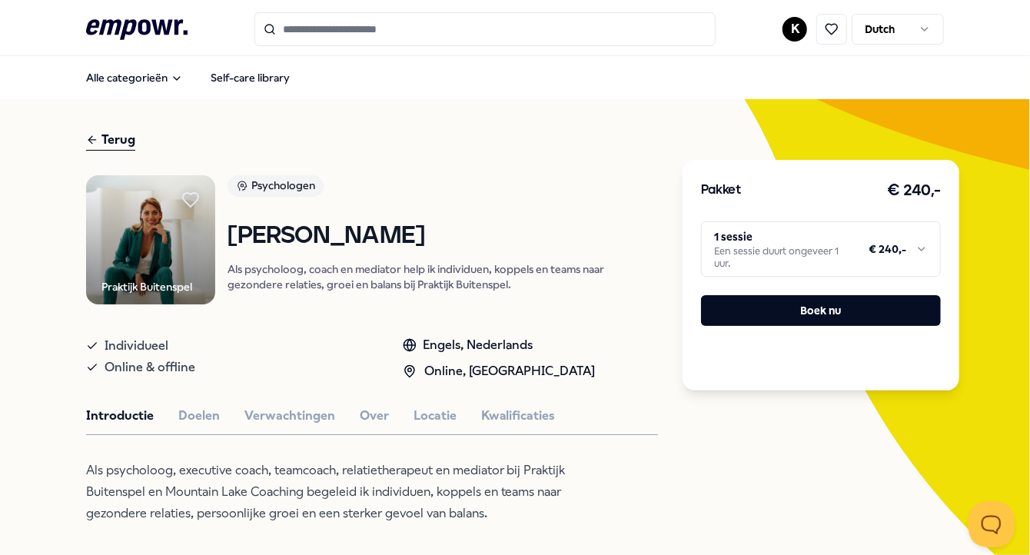 This screenshot has height=555, width=1030. What do you see at coordinates (151, 240) in the screenshot?
I see `img: Product Image` at bounding box center [151, 240].